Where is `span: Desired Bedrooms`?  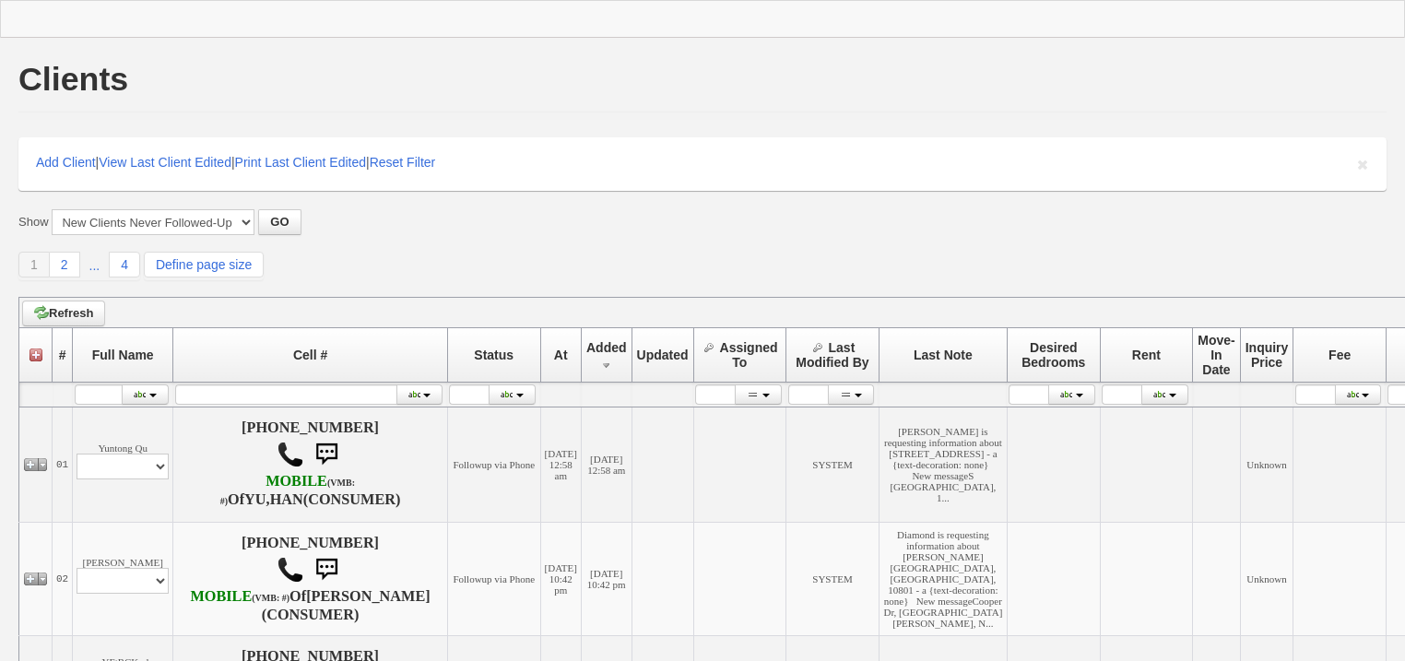
span: Desired Bedrooms is located at coordinates (1053, 355).